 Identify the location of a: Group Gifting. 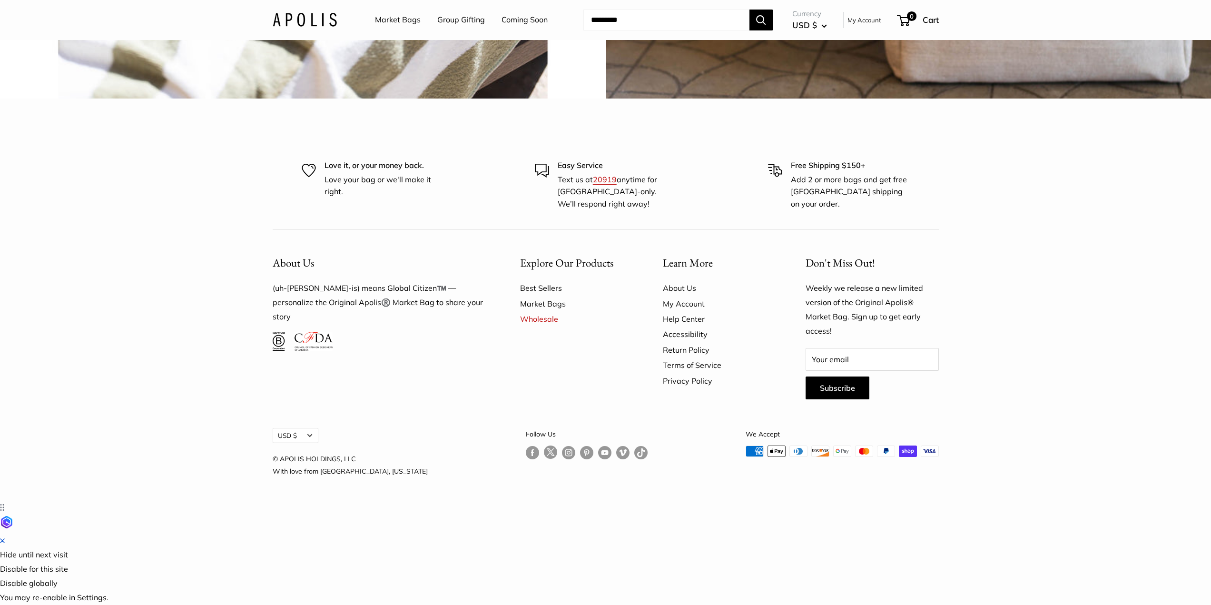
(461, 20).